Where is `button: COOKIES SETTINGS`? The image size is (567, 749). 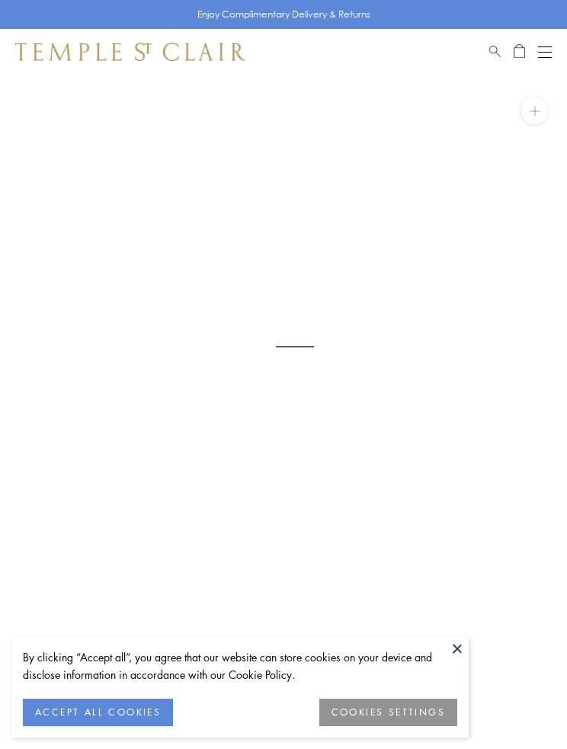 button: COOKIES SETTINGS is located at coordinates (388, 713).